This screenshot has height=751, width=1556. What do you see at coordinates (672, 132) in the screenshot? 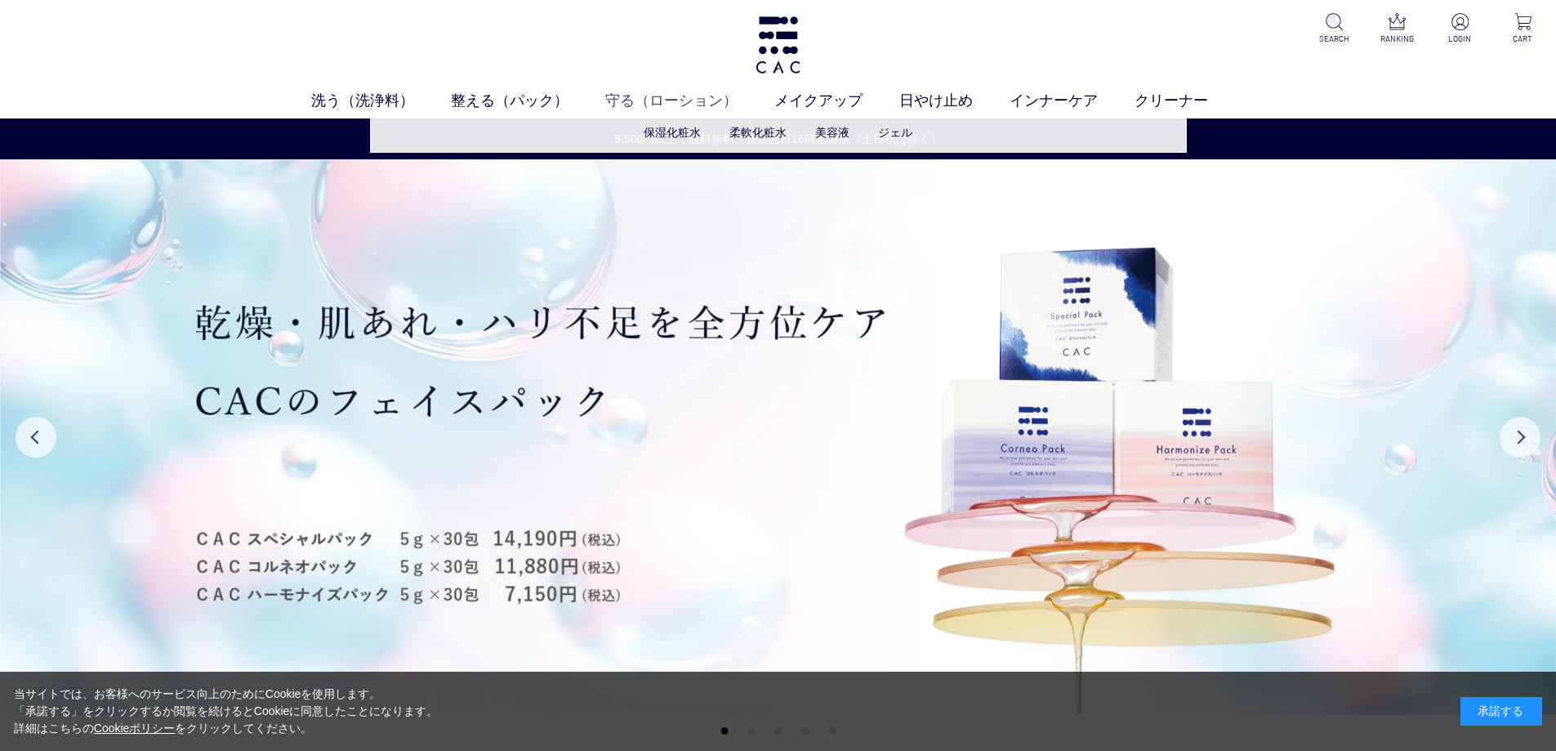
I see `a: 保湿化粧水` at bounding box center [672, 132].